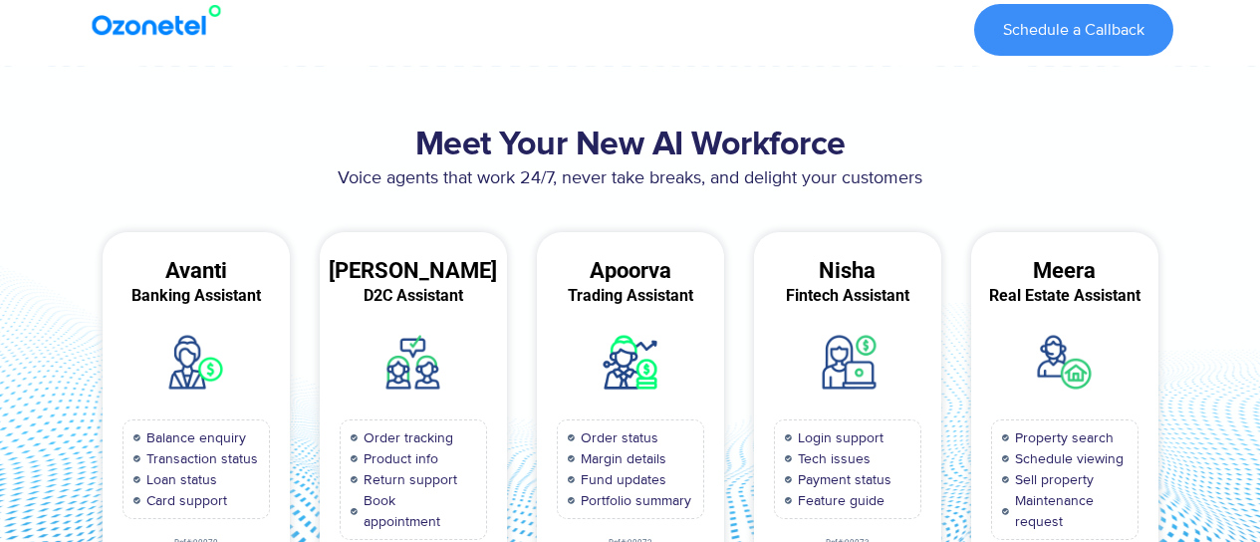 Image resolution: width=1260 pixels, height=542 pixels. I want to click on div: Nisha, so click(848, 271).